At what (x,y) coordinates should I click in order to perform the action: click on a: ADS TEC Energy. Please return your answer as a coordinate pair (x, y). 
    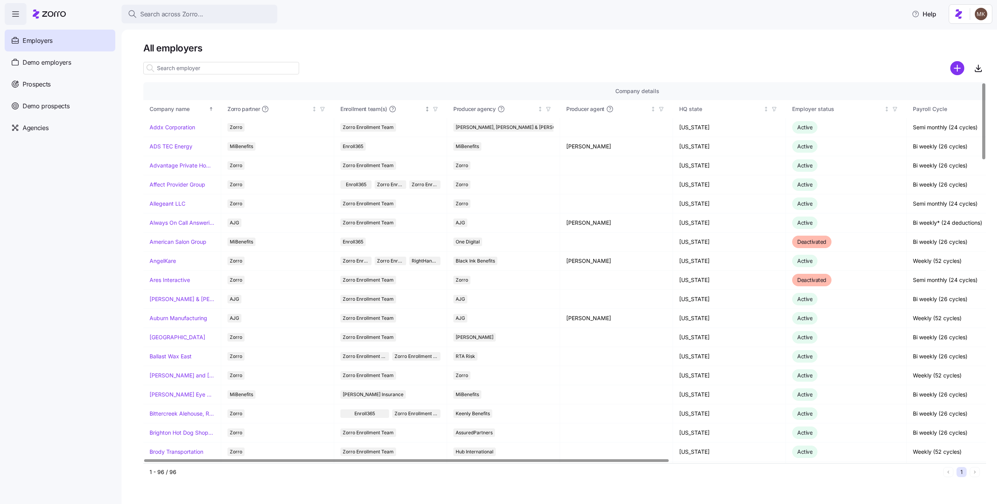
    Looking at the image, I should click on (171, 146).